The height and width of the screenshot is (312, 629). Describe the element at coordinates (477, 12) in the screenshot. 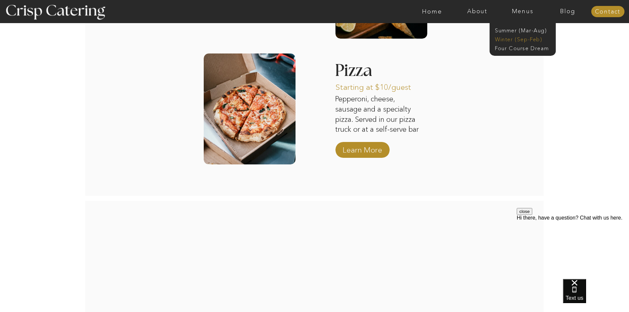

I see `a: About` at that location.